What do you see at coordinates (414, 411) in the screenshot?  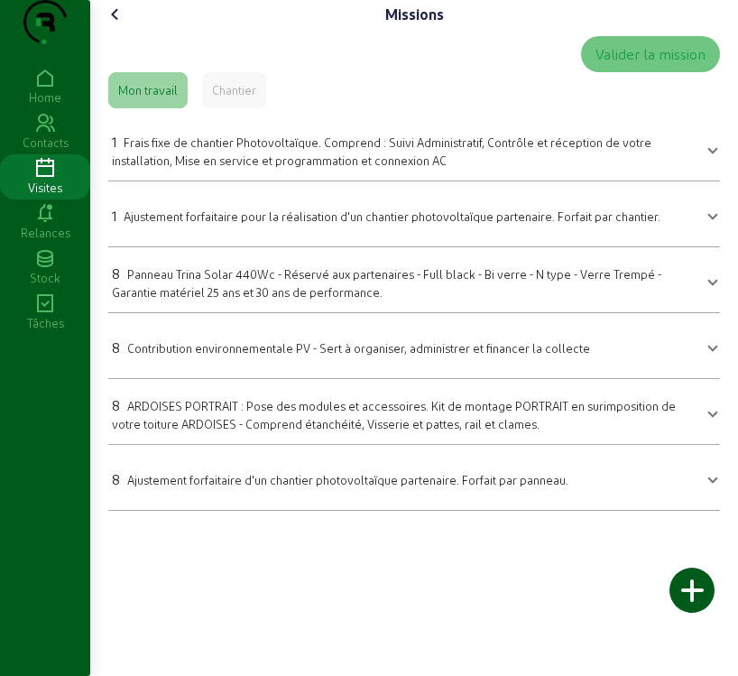 I see `mat-expansion-panel-header: 8ARDOISES PORTRAIT : Pose des modules et accessoires. Kit de montage PORTRAIT en surimposition de...` at bounding box center [414, 411].